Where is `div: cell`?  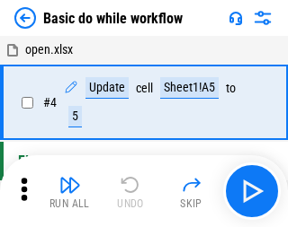
div: cell is located at coordinates (144, 88).